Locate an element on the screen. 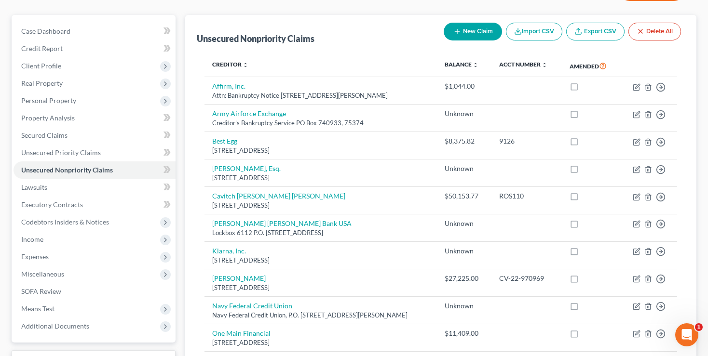 The width and height of the screenshot is (708, 356). span: Credit Report is located at coordinates (42, 48).